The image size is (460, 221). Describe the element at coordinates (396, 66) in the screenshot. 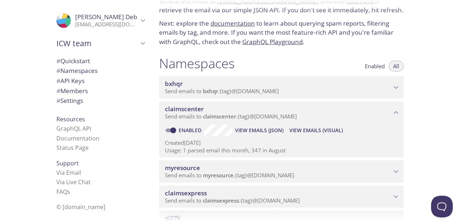

I see `button: All` at that location.